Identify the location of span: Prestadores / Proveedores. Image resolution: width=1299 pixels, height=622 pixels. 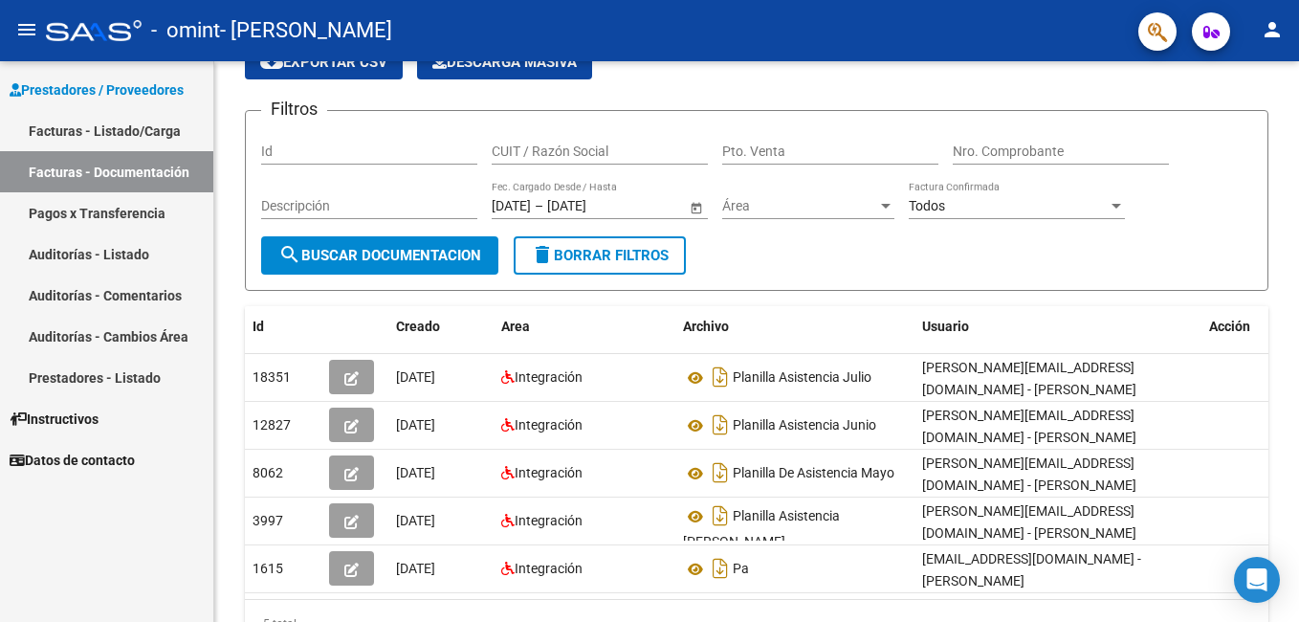
(97, 90).